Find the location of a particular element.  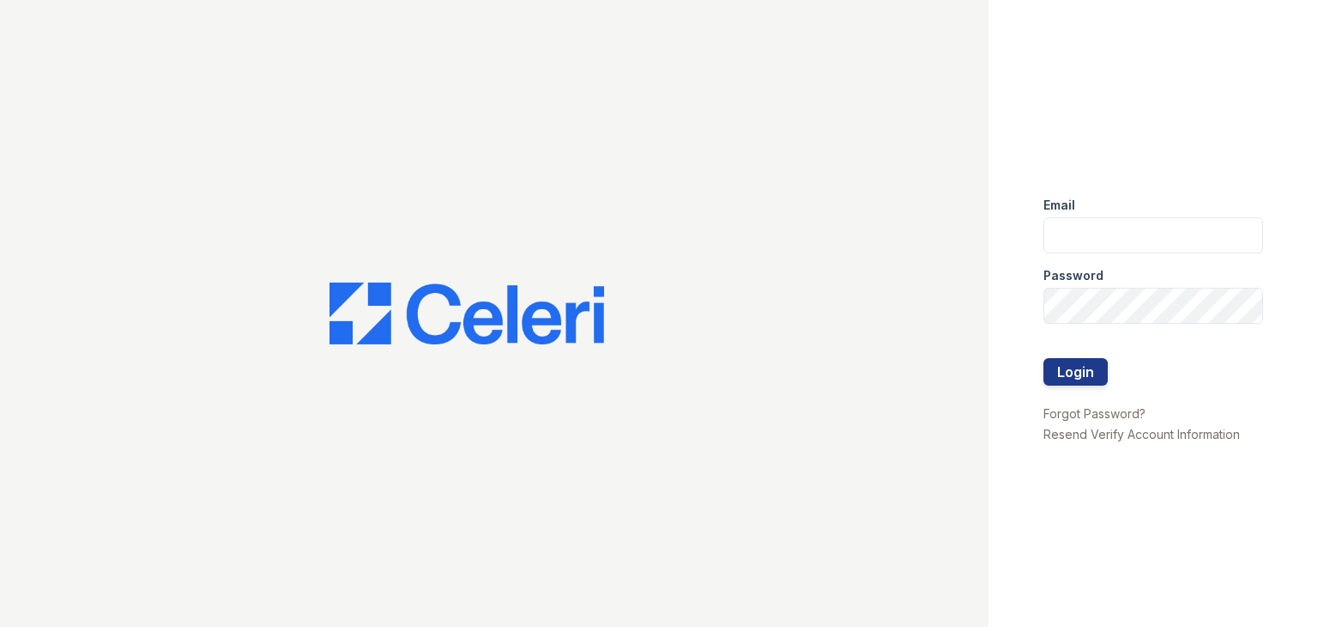

button: Login is located at coordinates (1076, 372).